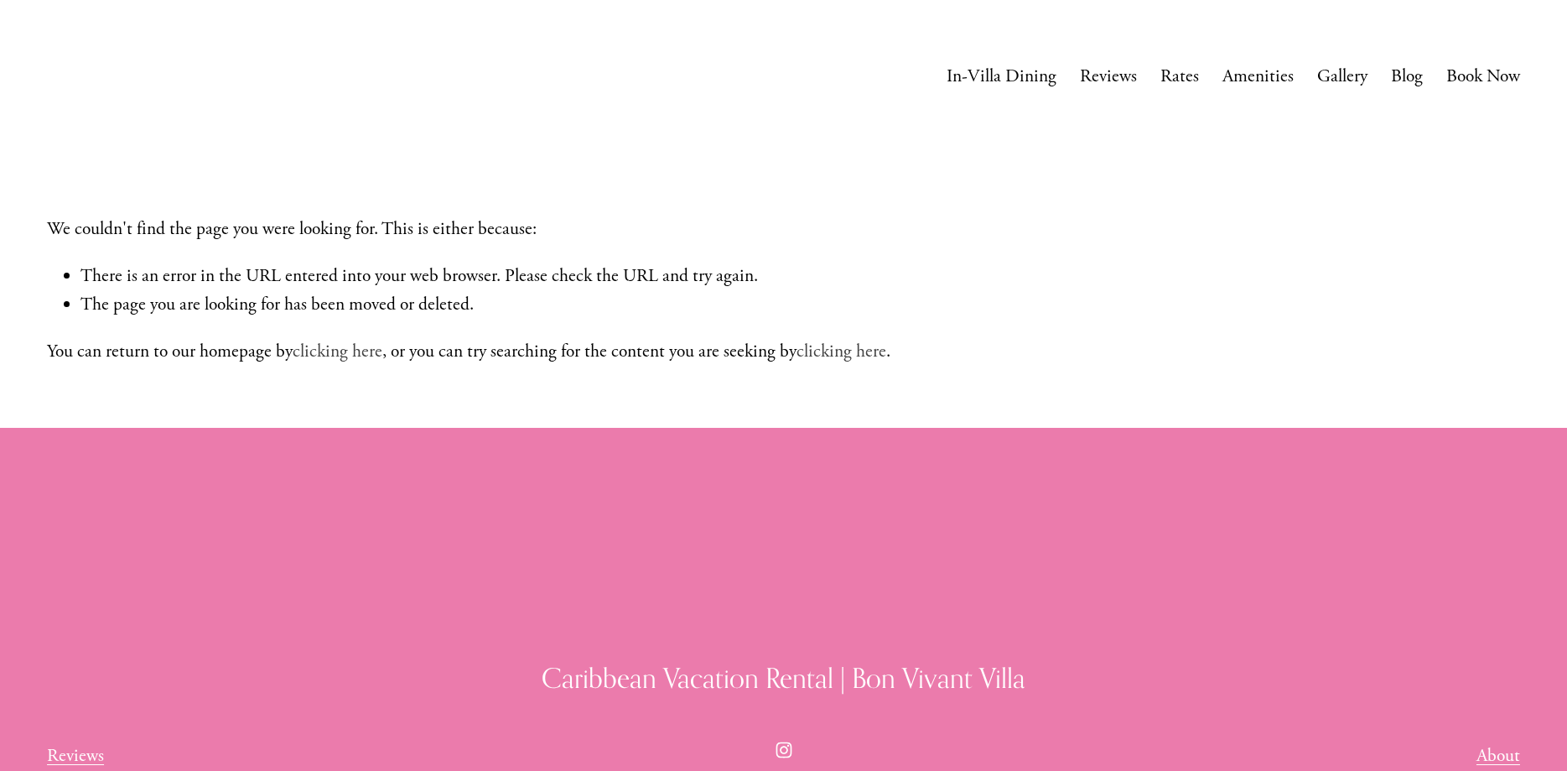  What do you see at coordinates (1342, 76) in the screenshot?
I see `a: Gallery` at bounding box center [1342, 76].